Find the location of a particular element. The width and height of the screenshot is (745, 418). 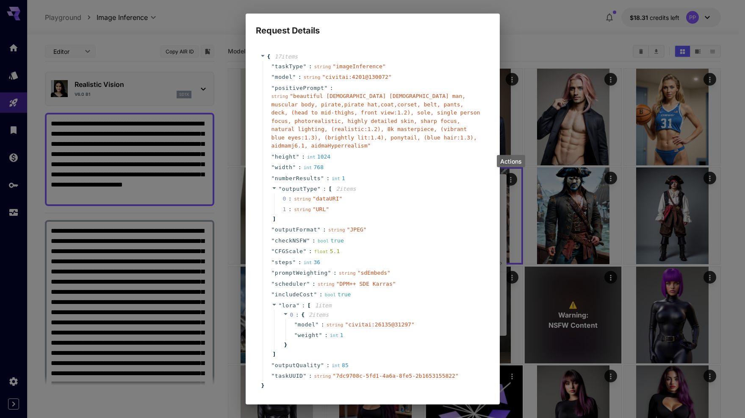

span: lora is located at coordinates (289, 305).